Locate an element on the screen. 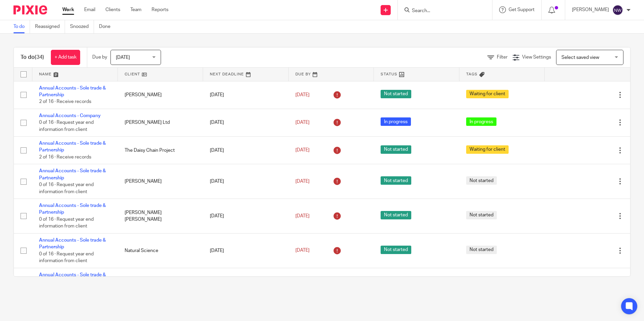  img: Pixie is located at coordinates (30, 10).